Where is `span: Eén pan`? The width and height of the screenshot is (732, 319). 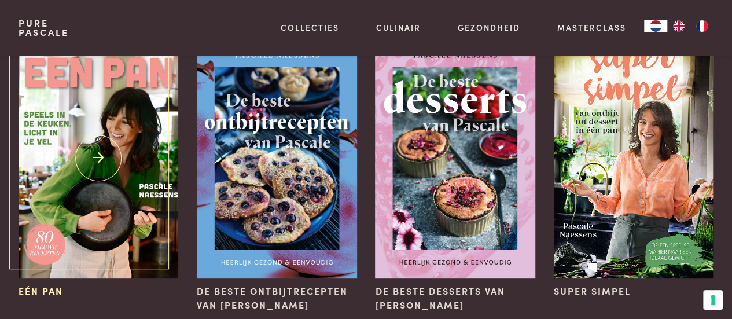
span: Eén pan is located at coordinates (40, 291).